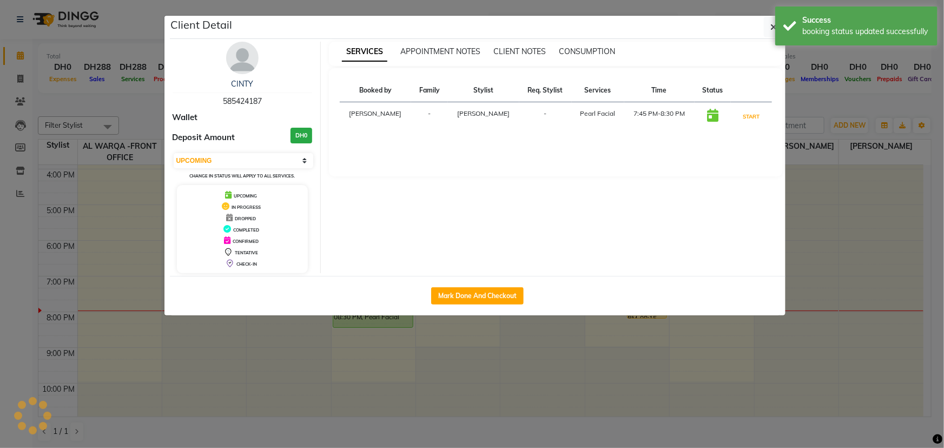  What do you see at coordinates (477, 296) in the screenshot?
I see `button: Mark Done And Checkout` at bounding box center [477, 296].